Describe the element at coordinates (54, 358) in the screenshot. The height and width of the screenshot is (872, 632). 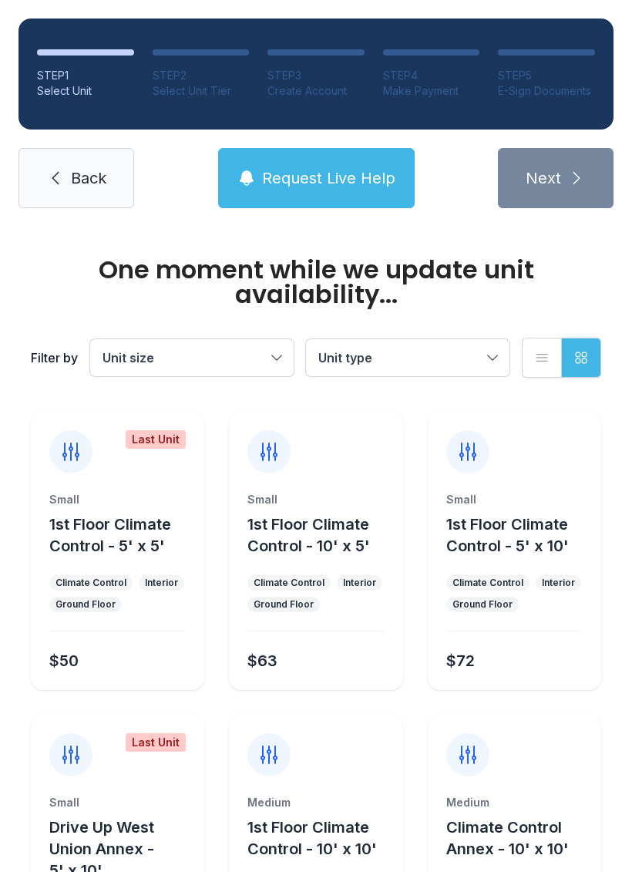
I see `div: Filter by` at that location.